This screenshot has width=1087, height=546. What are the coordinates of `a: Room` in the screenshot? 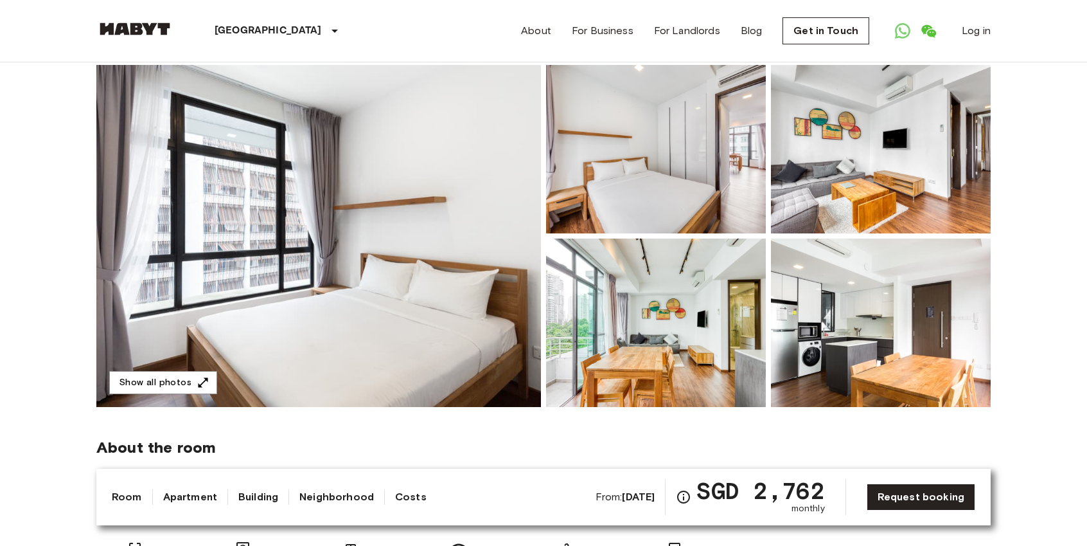 It's located at (127, 497).